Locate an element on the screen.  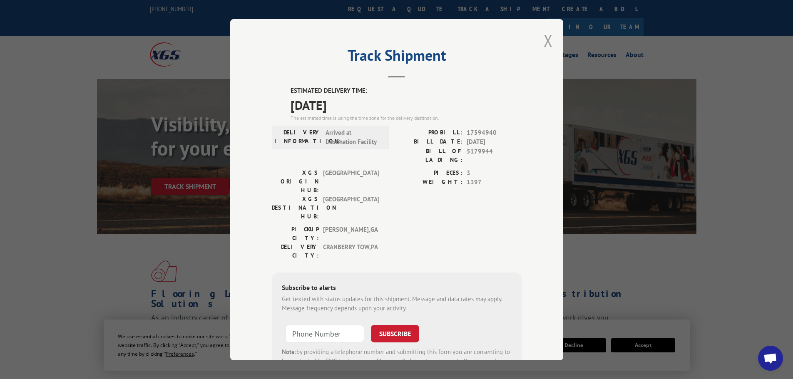
label: DELIVERY CITY: is located at coordinates (295, 251).